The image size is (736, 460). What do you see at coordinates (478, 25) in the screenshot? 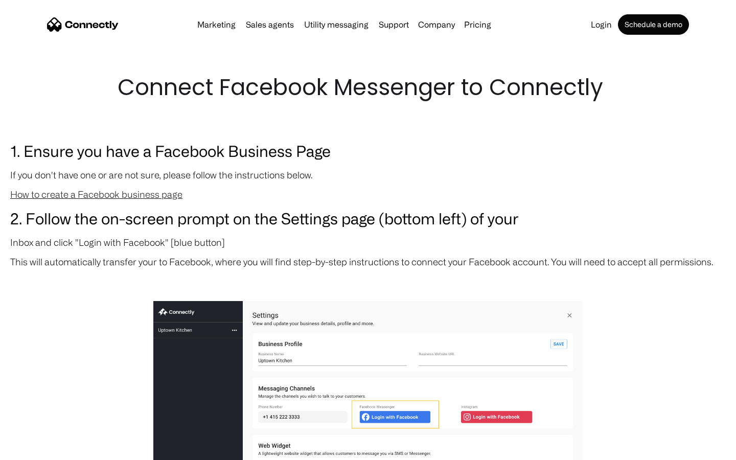
I see `a: Pricing` at bounding box center [478, 25].